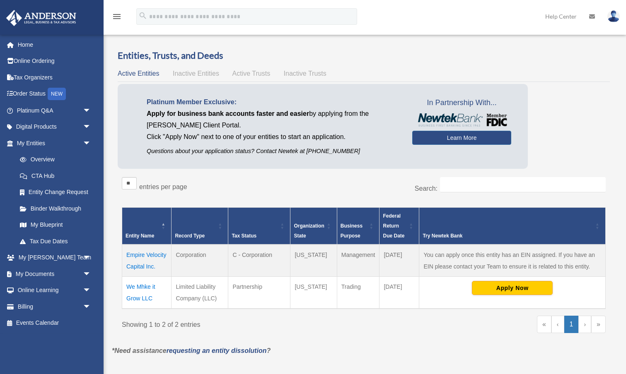  Describe the element at coordinates (200, 293) in the screenshot. I see `td: Limited Liability Company (LLC)` at that location.